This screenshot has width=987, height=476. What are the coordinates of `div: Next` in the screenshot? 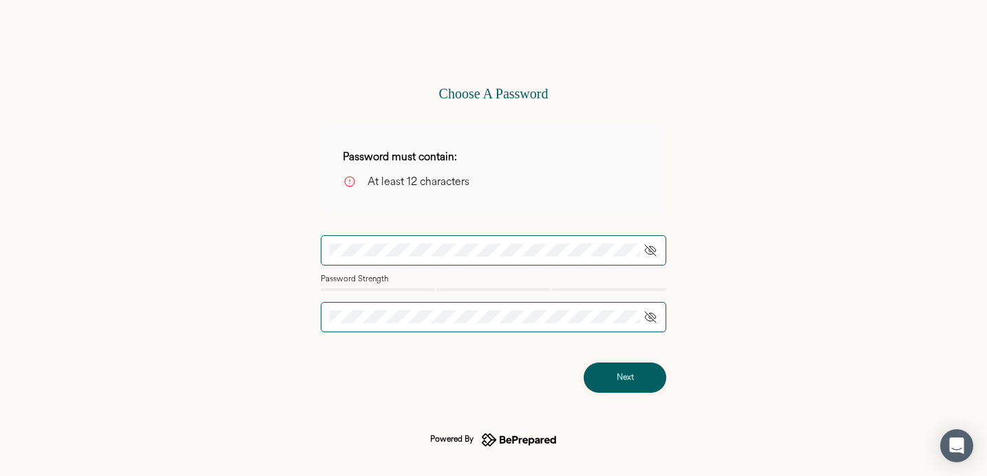 It's located at (625, 378).